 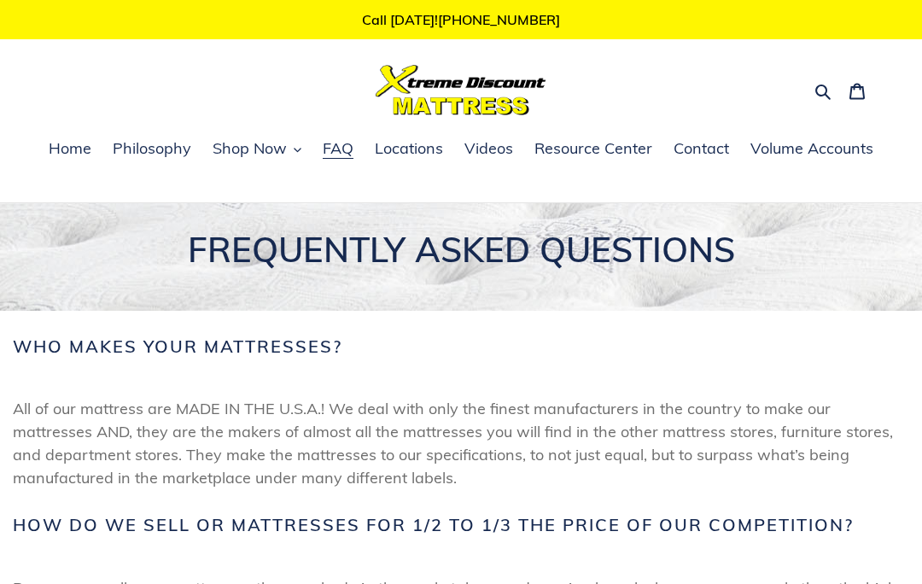 What do you see at coordinates (178, 347) in the screenshot?
I see `span: Who makes your mattresses?` at bounding box center [178, 347].